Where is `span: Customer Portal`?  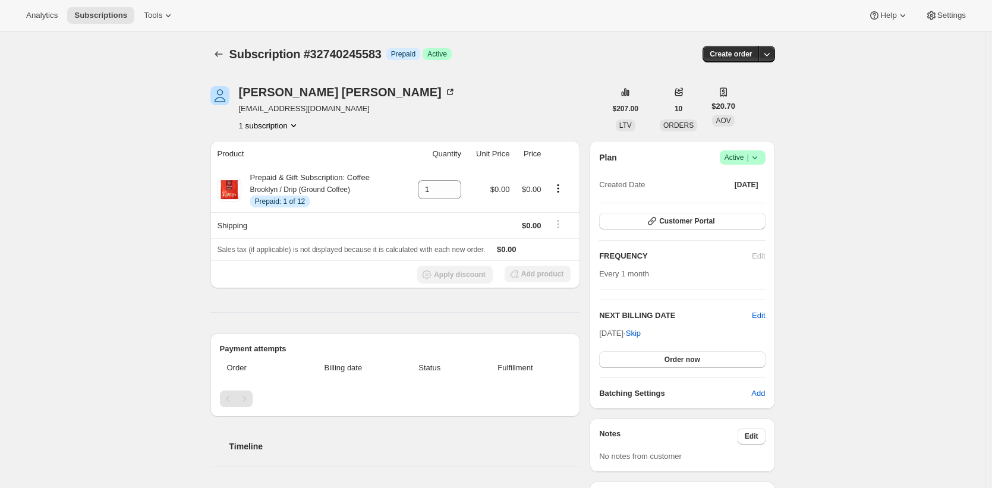 span: Customer Portal is located at coordinates (687, 221).